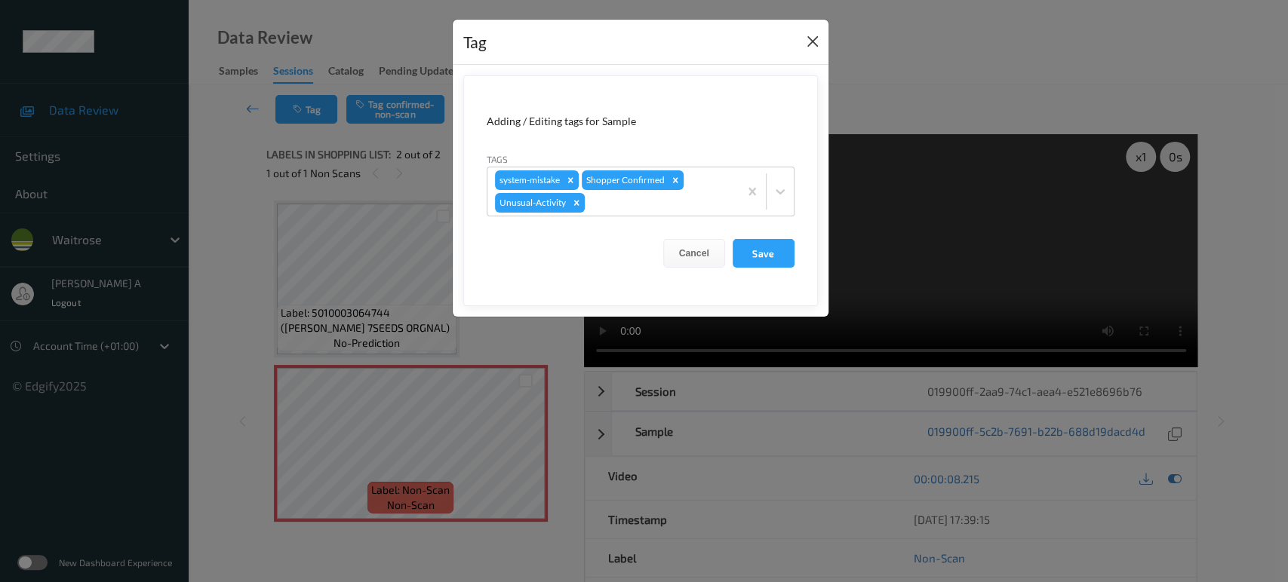 The height and width of the screenshot is (582, 1288). I want to click on div: Remove Shopper Confirmed, so click(675, 180).